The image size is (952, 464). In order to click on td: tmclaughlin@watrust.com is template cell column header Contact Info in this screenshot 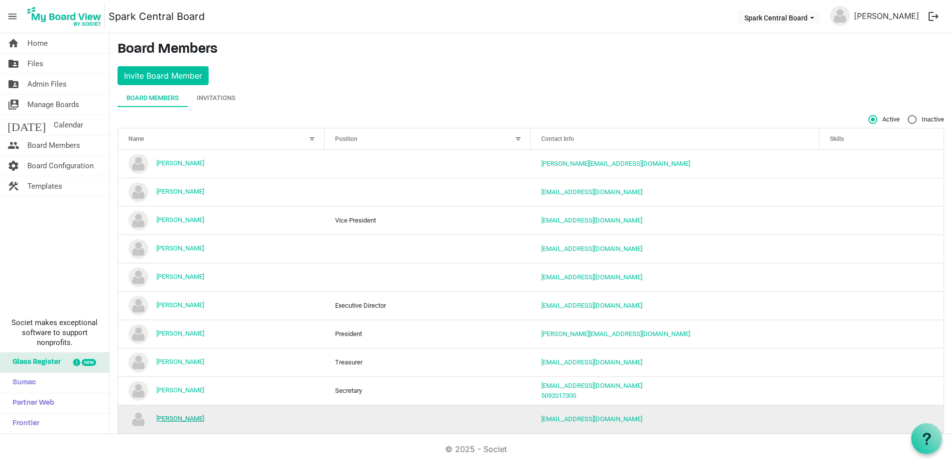, I will do `click(675, 362)`.